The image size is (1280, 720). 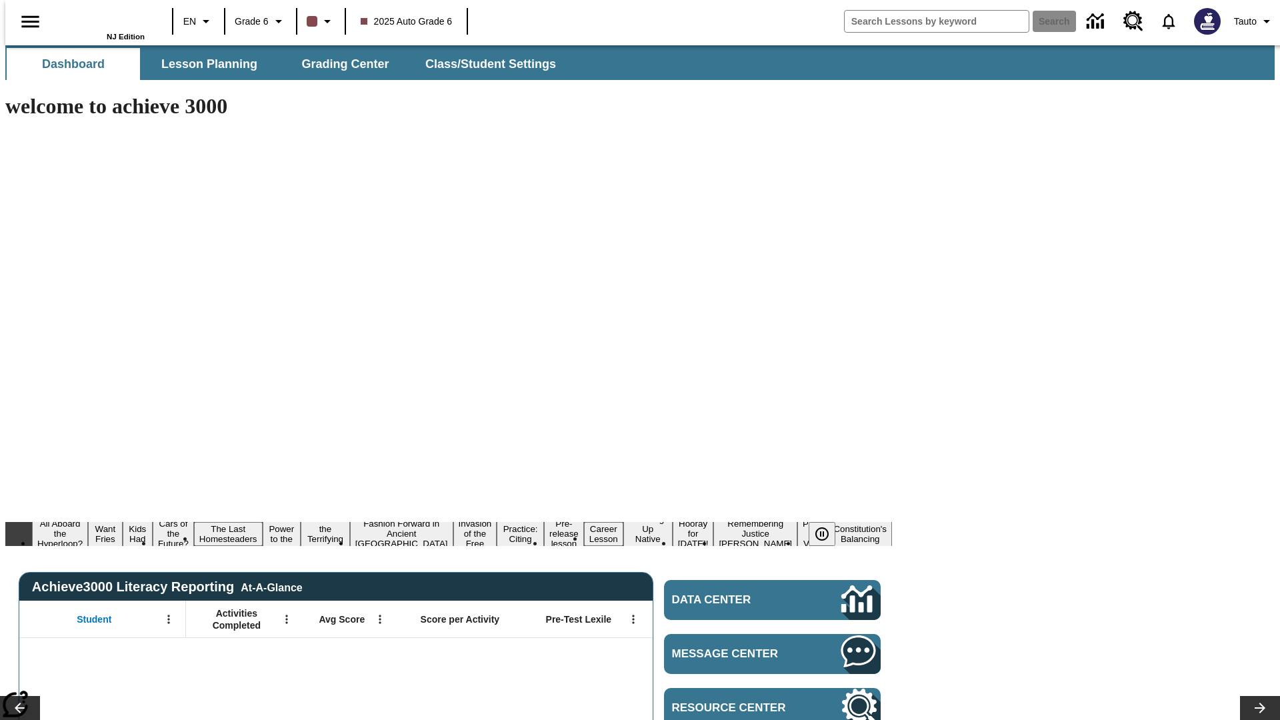 What do you see at coordinates (822, 534) in the screenshot?
I see `button: Pause` at bounding box center [822, 534].